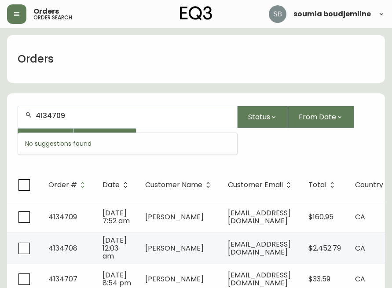  I want to click on button: To Date, so click(46, 139).